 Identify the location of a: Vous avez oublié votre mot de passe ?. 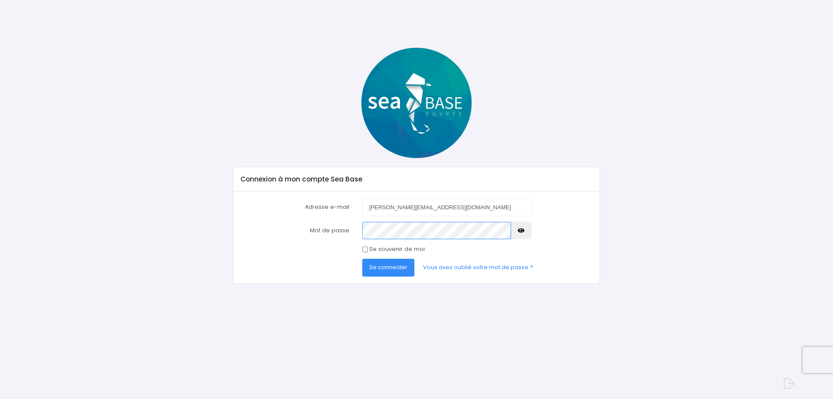
(478, 267).